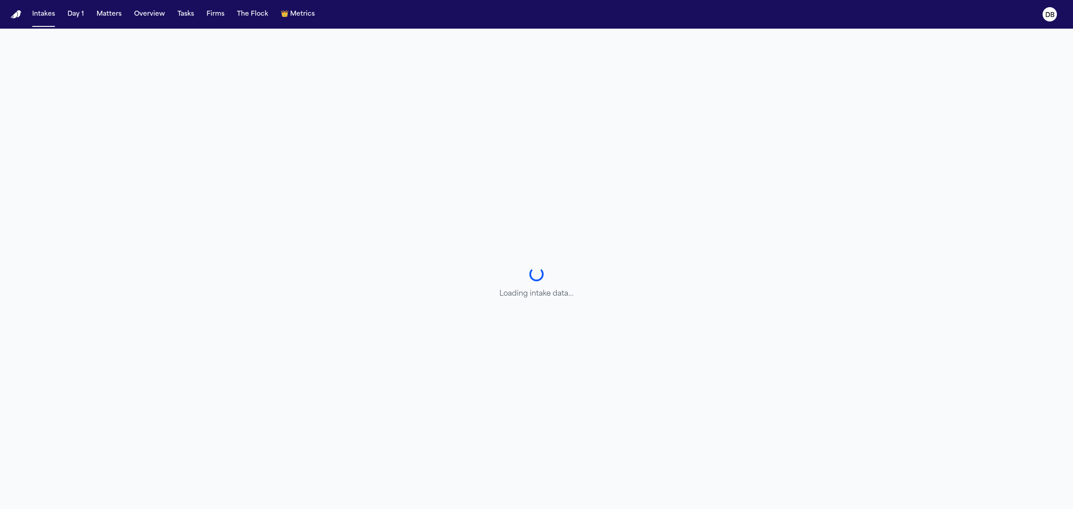 The image size is (1073, 509). What do you see at coordinates (253, 14) in the screenshot?
I see `button: The Flock` at bounding box center [253, 14].